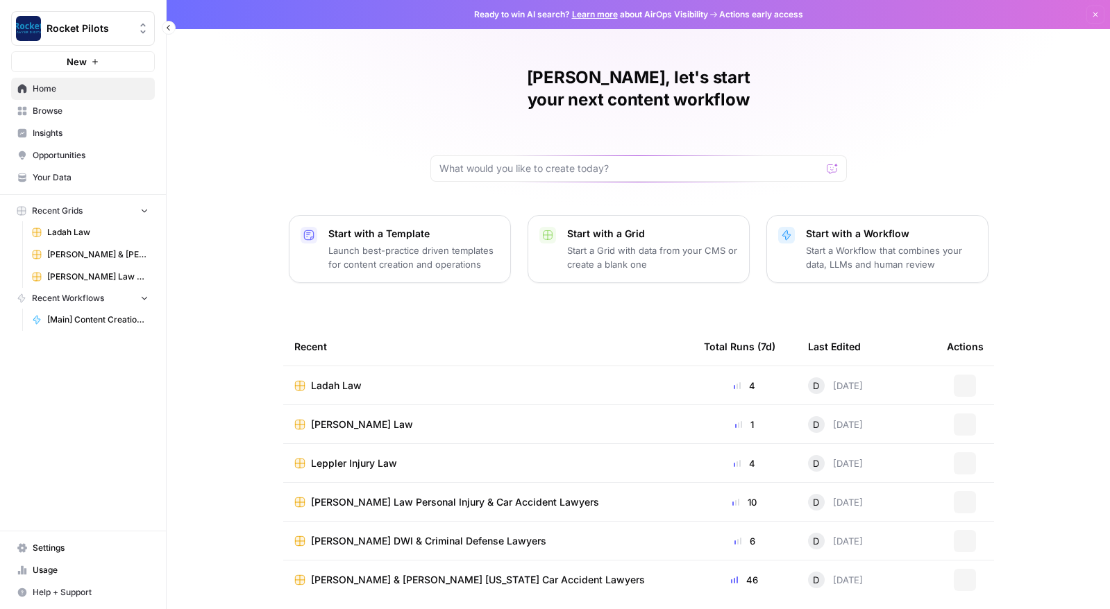 This screenshot has height=609, width=1110. Describe the element at coordinates (488, 346) in the screenshot. I see `div: Recent` at that location.